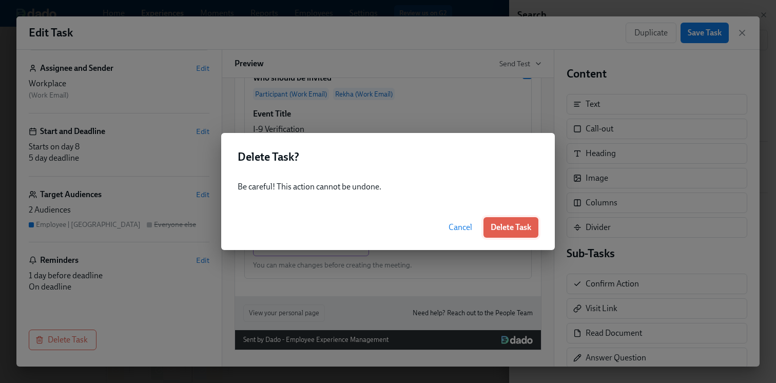 Image resolution: width=776 pixels, height=383 pixels. What do you see at coordinates (511, 227) in the screenshot?
I see `span: Delete Task` at bounding box center [511, 227].